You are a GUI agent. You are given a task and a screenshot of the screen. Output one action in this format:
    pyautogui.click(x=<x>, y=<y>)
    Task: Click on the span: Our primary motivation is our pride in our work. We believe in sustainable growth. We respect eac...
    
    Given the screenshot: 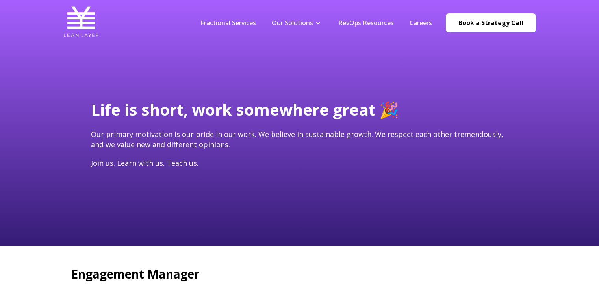 What is the action you would take?
    pyautogui.click(x=297, y=139)
    